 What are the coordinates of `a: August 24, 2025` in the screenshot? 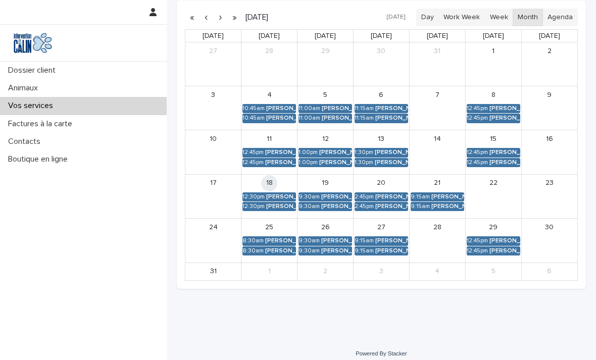 It's located at (213, 227).